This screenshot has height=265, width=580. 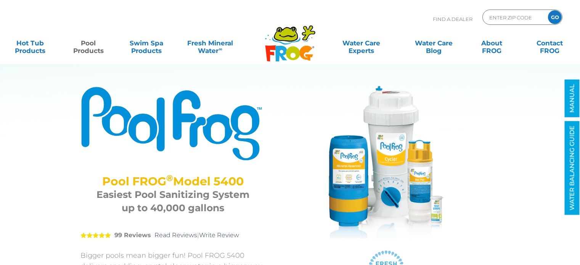 I want to click on a: Water CareBlog, so click(x=434, y=43).